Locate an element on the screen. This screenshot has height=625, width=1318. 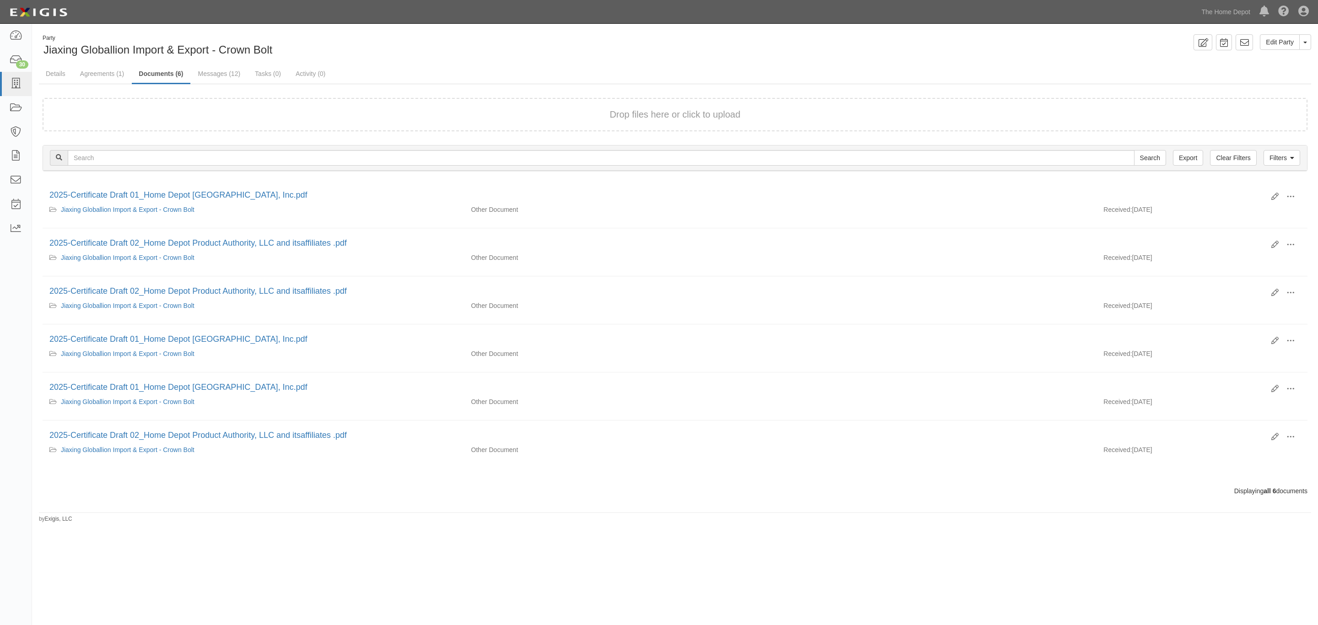
small: by is located at coordinates (55, 519).